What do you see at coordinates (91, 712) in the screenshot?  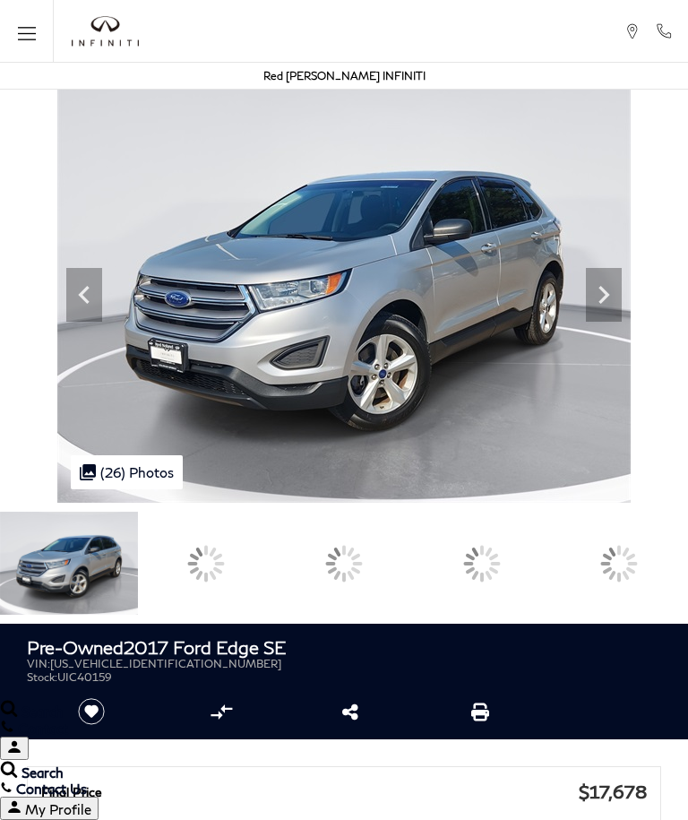 I see `button: Save vehicle` at bounding box center [91, 712].